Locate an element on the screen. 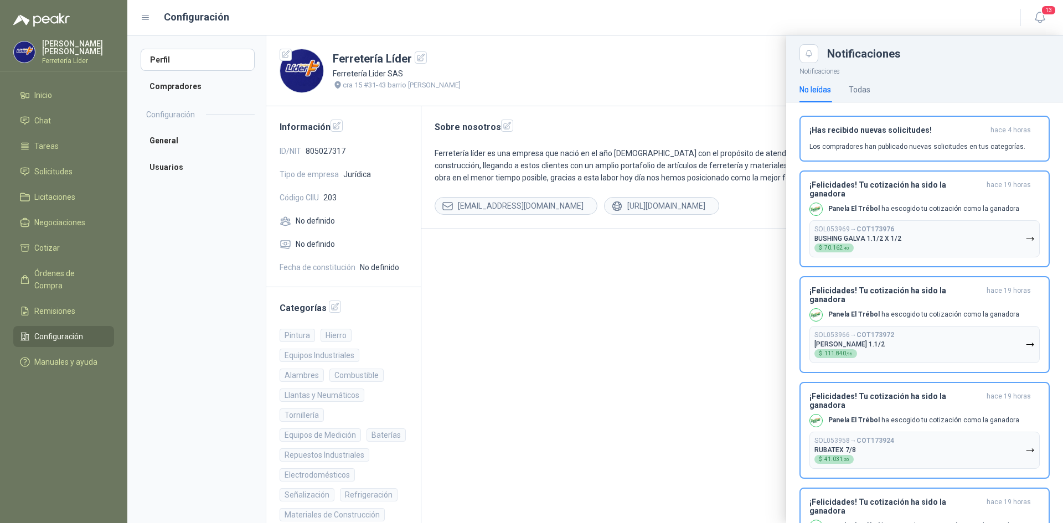 Image resolution: width=1063 pixels, height=523 pixels. button: SOL053969→COT173976BUSHING GALVA 1.1/2 X 1/2$70.162,40 is located at coordinates (924, 239).